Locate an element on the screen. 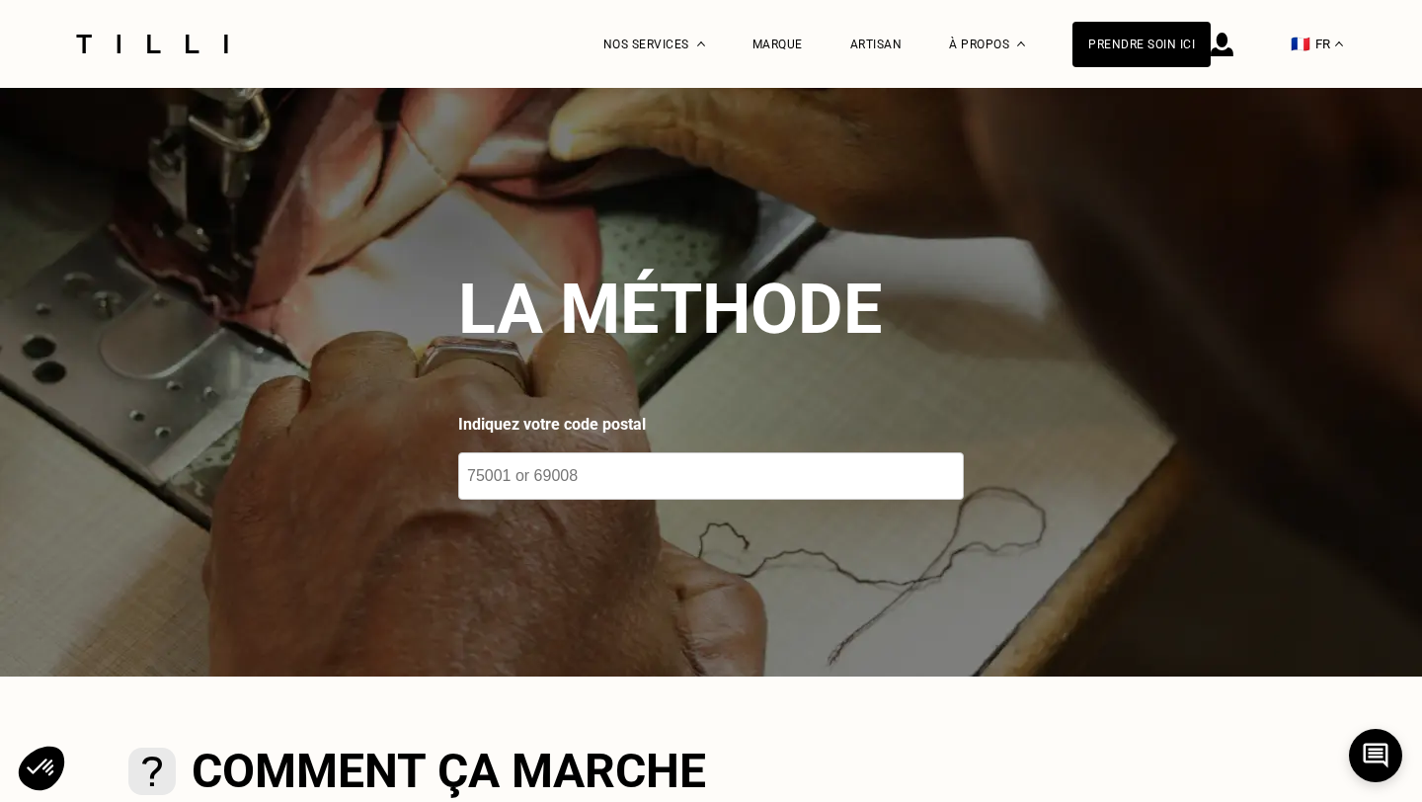 This screenshot has height=802, width=1422. label: Indiquez votre code postal is located at coordinates (711, 425).